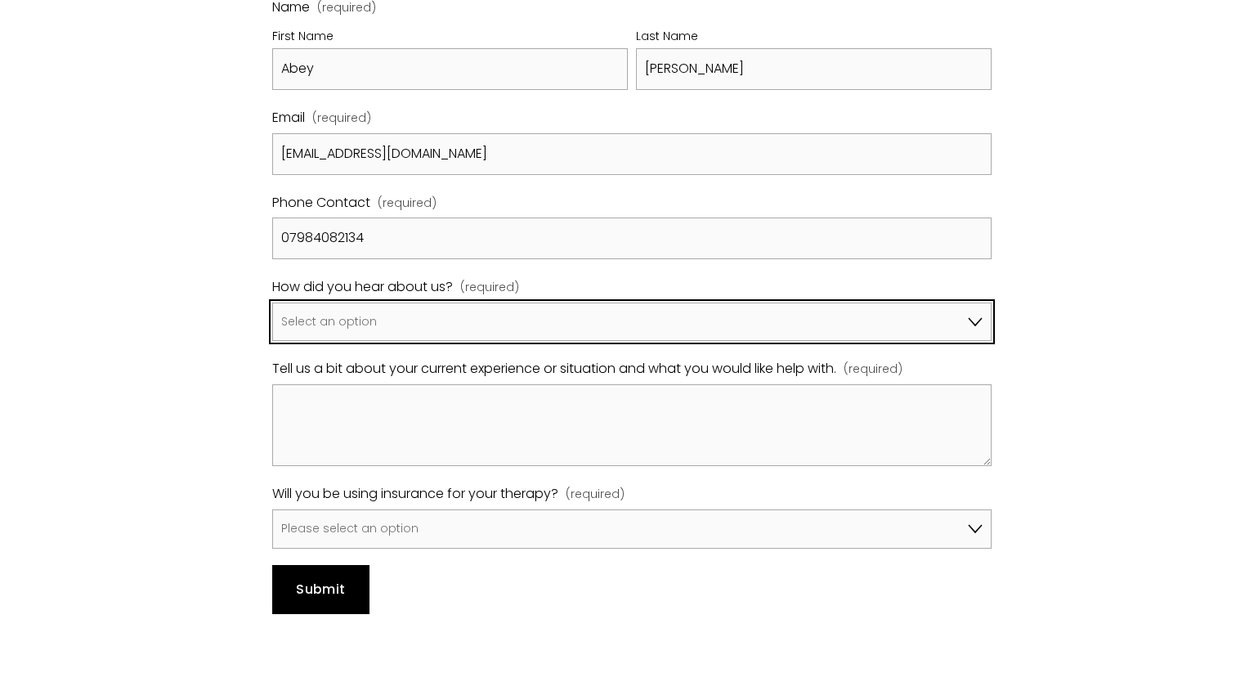 The height and width of the screenshot is (673, 1236). Describe the element at coordinates (320, 589) in the screenshot. I see `span: Submit` at that location.